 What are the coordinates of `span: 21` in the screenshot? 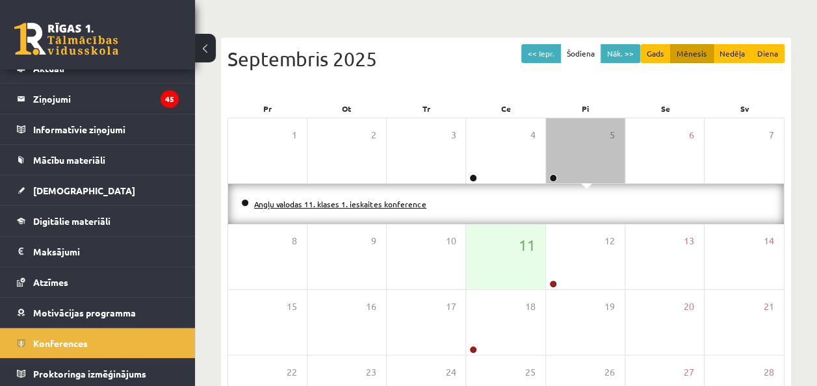 It's located at (769, 307).